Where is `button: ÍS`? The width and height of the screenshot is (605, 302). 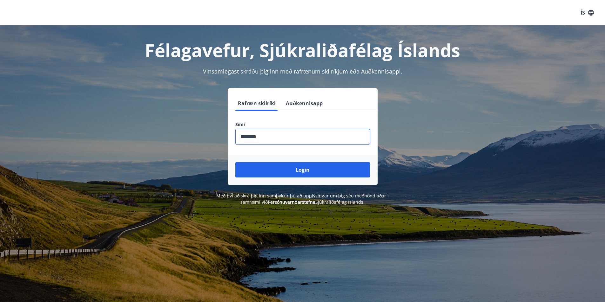
button: ÍS is located at coordinates (587, 13).